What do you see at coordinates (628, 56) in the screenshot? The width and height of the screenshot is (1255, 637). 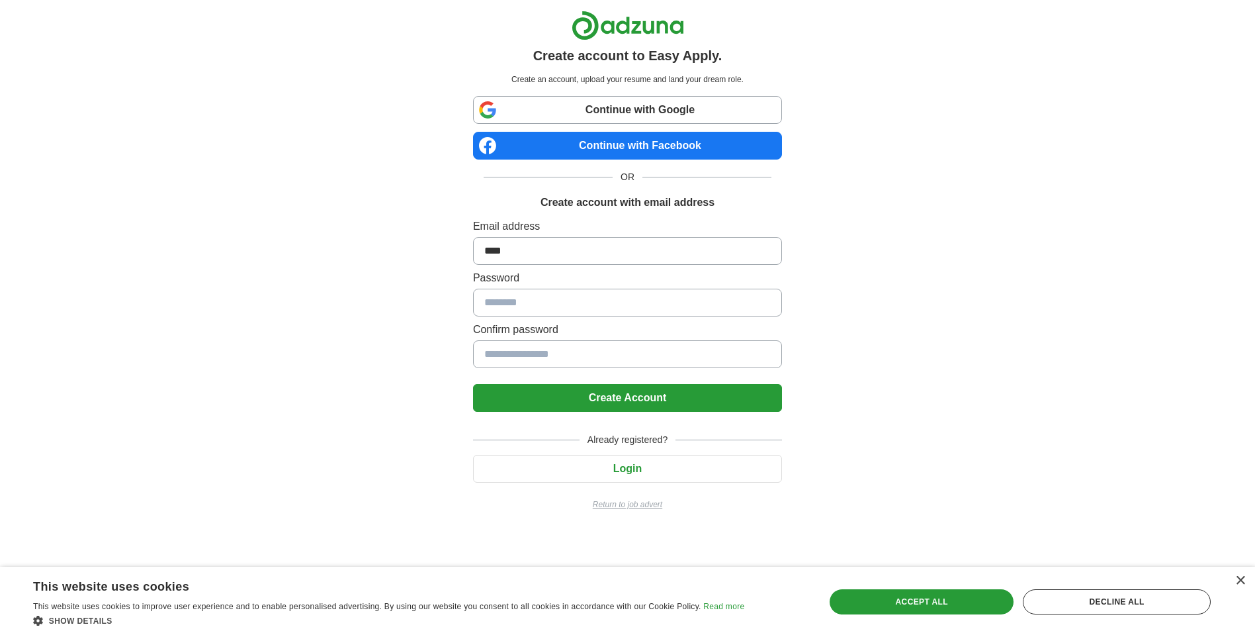 I see `h1: Create account to Easy Apply.` at bounding box center [628, 56].